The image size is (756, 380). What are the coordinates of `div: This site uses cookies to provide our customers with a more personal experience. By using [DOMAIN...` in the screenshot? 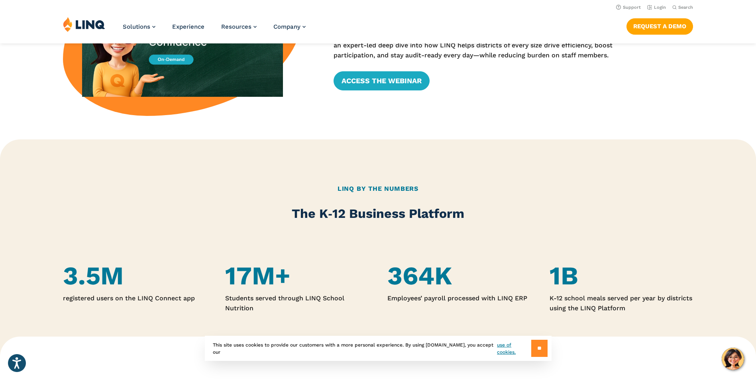 It's located at (378, 348).